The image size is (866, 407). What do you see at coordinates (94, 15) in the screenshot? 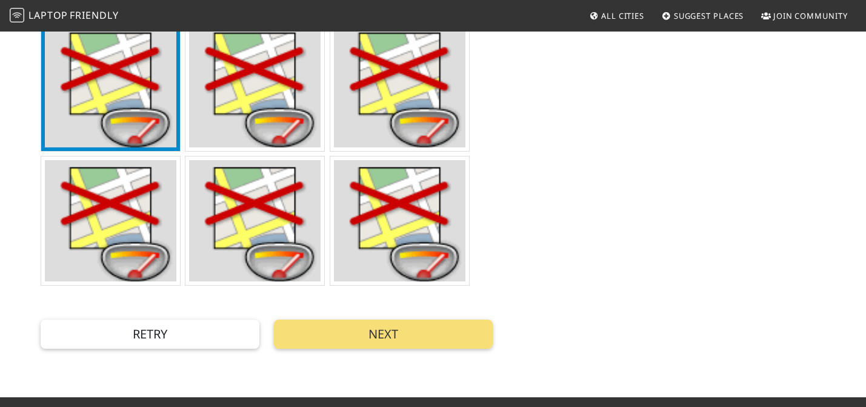
I see `span: Friendly` at bounding box center [94, 15].